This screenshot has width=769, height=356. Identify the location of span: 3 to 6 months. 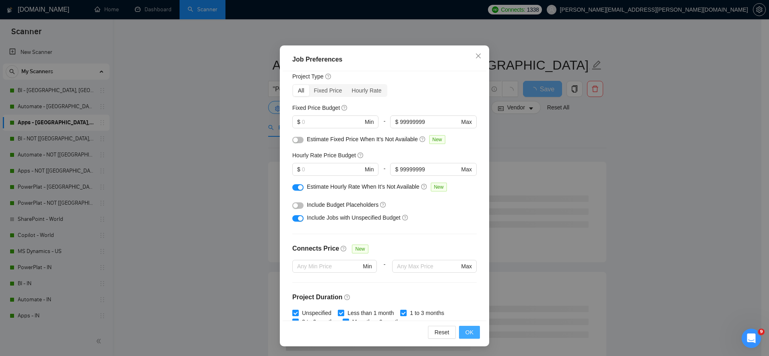
(319, 322).